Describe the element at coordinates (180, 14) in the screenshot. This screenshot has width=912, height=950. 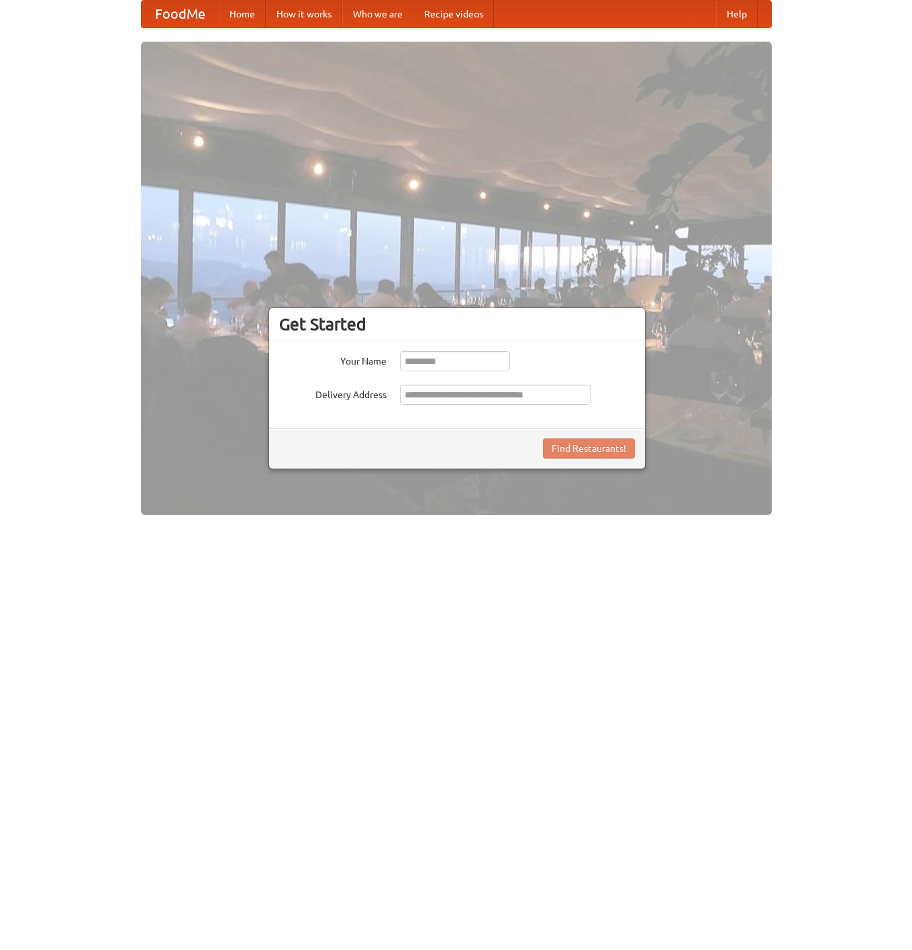
I see `a: FoodMe` at that location.